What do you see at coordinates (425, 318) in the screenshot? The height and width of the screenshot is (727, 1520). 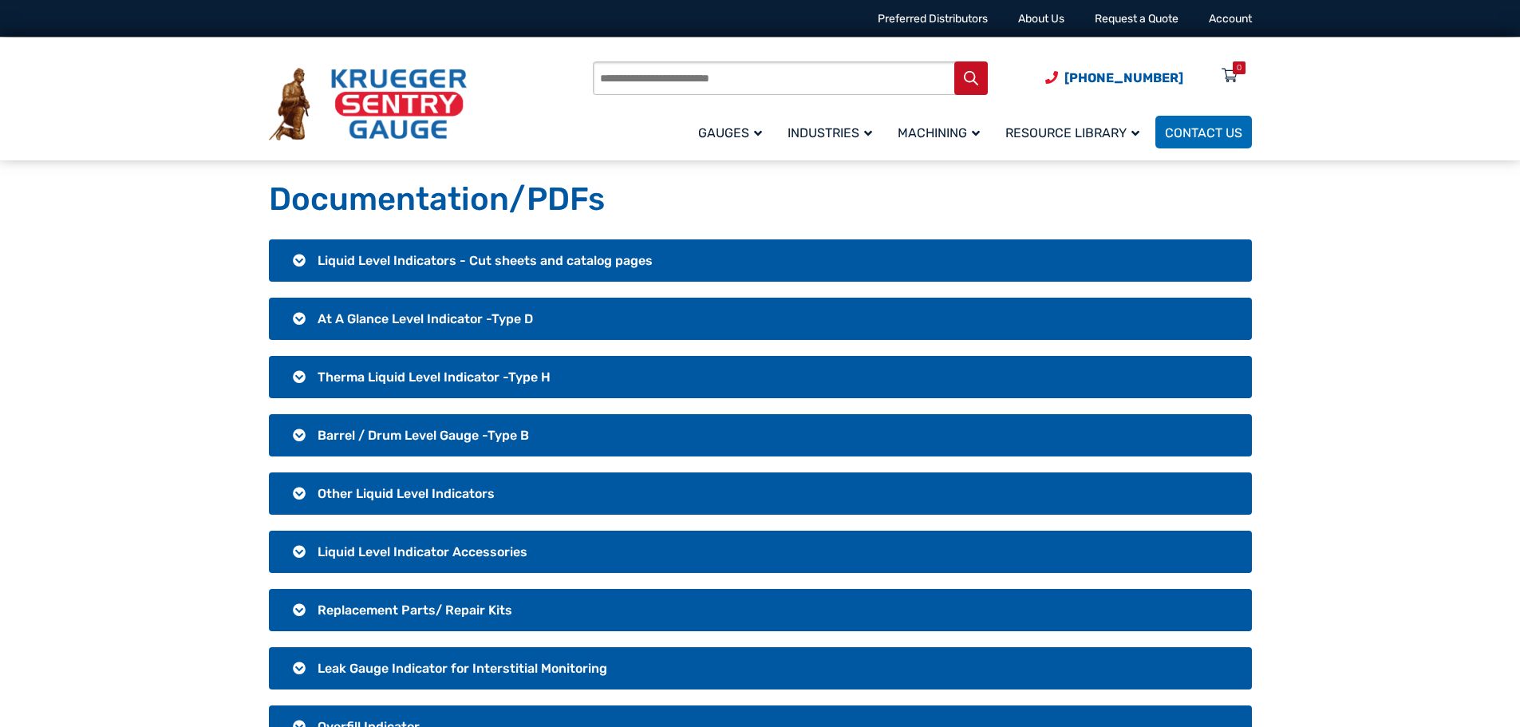 I see `span: At A Glance Level Indicator -Type D` at bounding box center [425, 318].